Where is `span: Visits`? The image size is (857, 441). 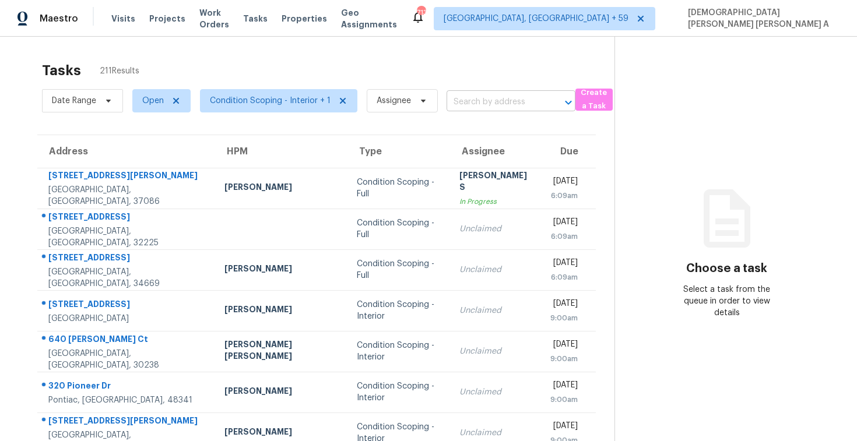 span: Visits is located at coordinates (123, 19).